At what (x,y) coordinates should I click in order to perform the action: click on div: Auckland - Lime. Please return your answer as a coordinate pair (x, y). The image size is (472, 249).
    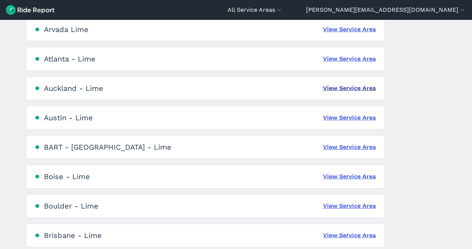
    Looking at the image, I should click on (73, 88).